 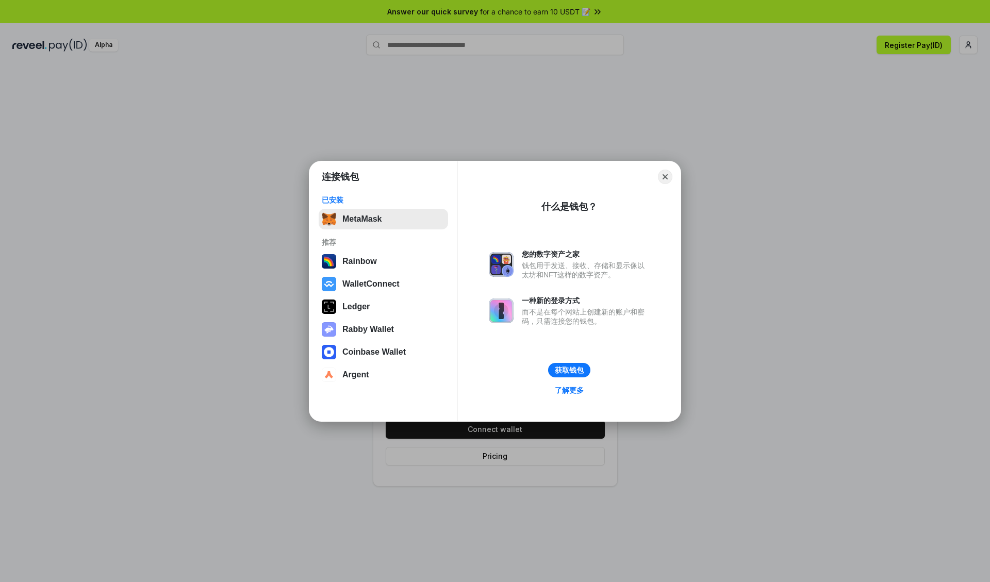 I want to click on div: 而不是在每个网站上创建新的账户和密码，只需连接您的钱包。, so click(x=586, y=316).